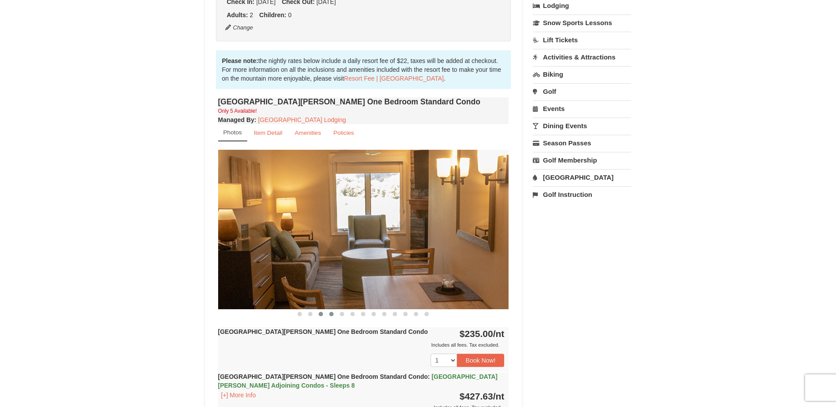  What do you see at coordinates (581, 108) in the screenshot?
I see `a: Events` at bounding box center [581, 108].